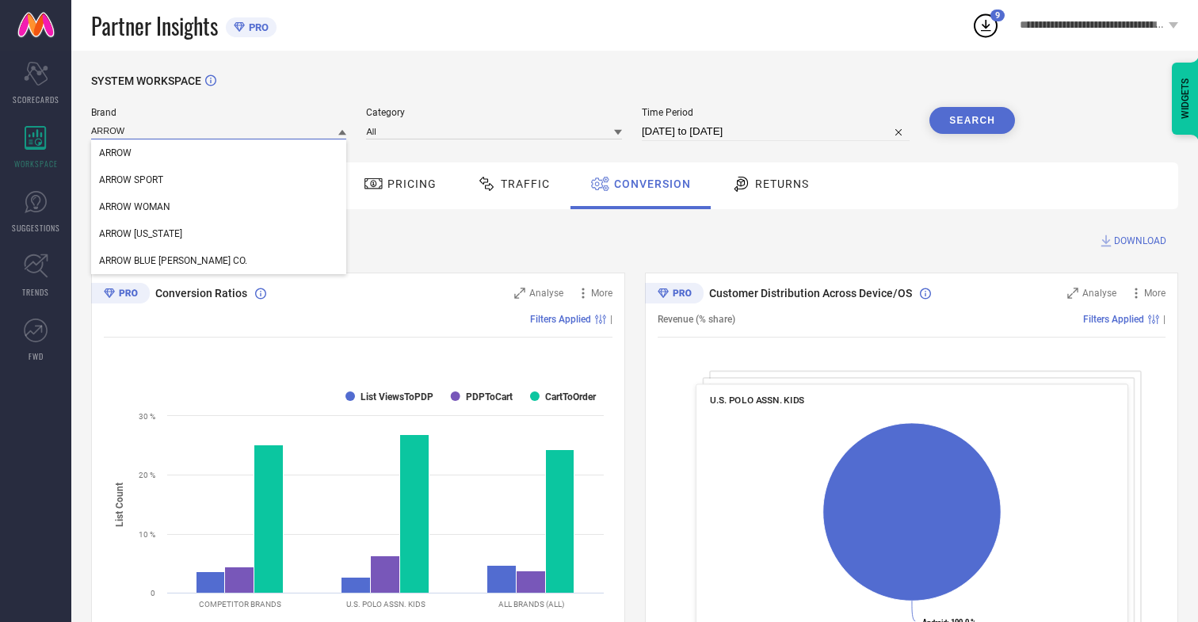  Describe the element at coordinates (397, 397) in the screenshot. I see `text: List ViewsToPDP` at that location.